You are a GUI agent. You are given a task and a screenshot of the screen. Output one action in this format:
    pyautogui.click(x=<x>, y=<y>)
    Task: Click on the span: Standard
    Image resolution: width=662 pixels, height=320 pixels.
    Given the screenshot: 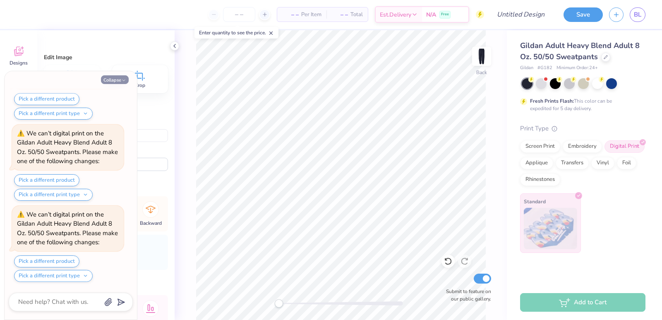 What is the action you would take?
    pyautogui.click(x=534, y=201)
    